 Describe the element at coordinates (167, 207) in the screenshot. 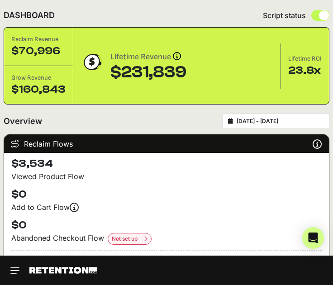

I see `div: Add to Cart Flow` at that location.